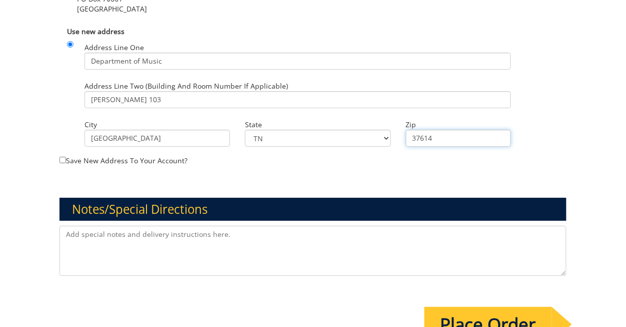 The image size is (626, 327). Describe the element at coordinates (298, 56) in the screenshot. I see `label: Address Line One` at that location.